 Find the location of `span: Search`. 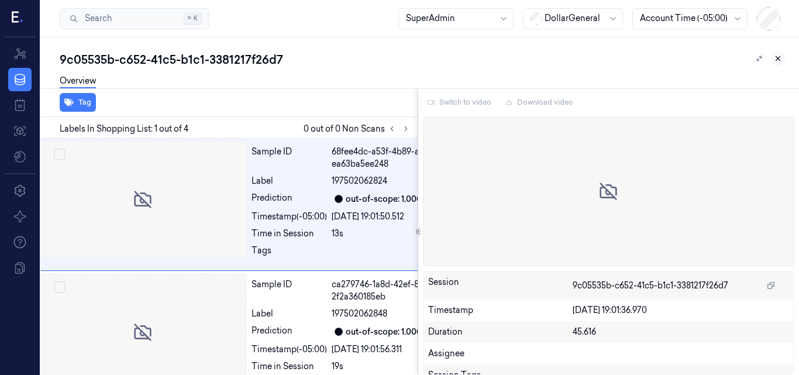

span: Search is located at coordinates (96, 18).